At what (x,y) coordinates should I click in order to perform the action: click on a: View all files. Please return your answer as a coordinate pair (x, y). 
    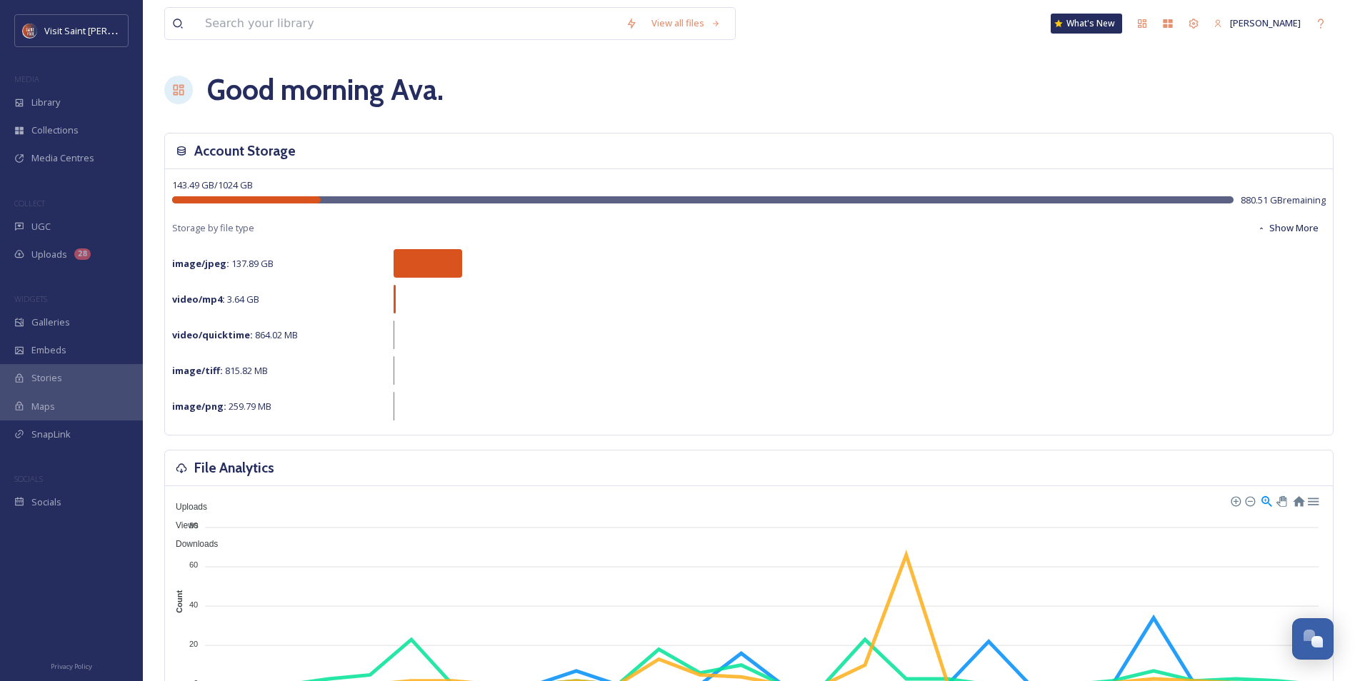
    Looking at the image, I should click on (686, 23).